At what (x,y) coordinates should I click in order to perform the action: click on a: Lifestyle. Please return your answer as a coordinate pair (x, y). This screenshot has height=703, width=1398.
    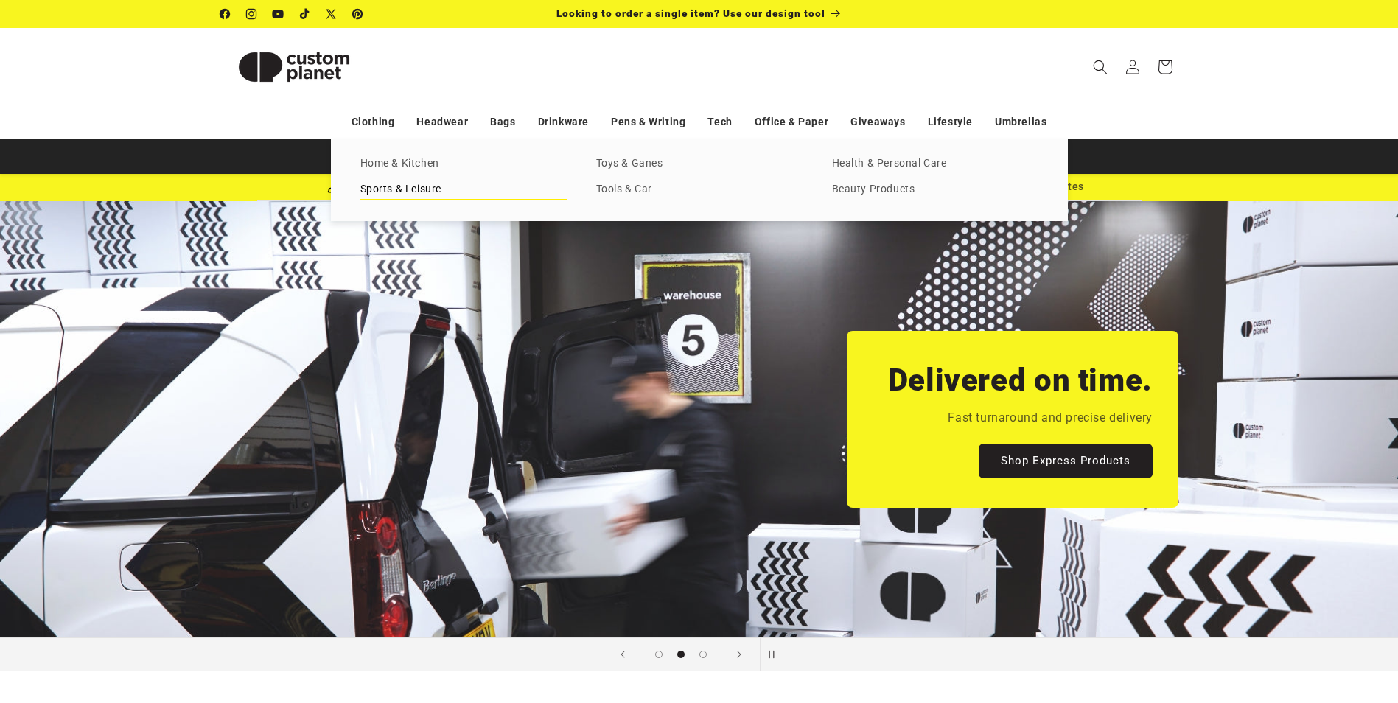
    Looking at the image, I should click on (950, 122).